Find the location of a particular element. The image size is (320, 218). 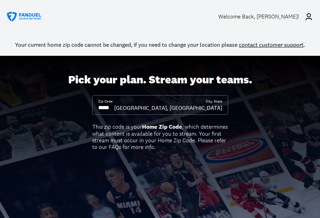

div: This zip code is your , which determines what content is available for you to stream. Your first ... is located at coordinates (160, 136).